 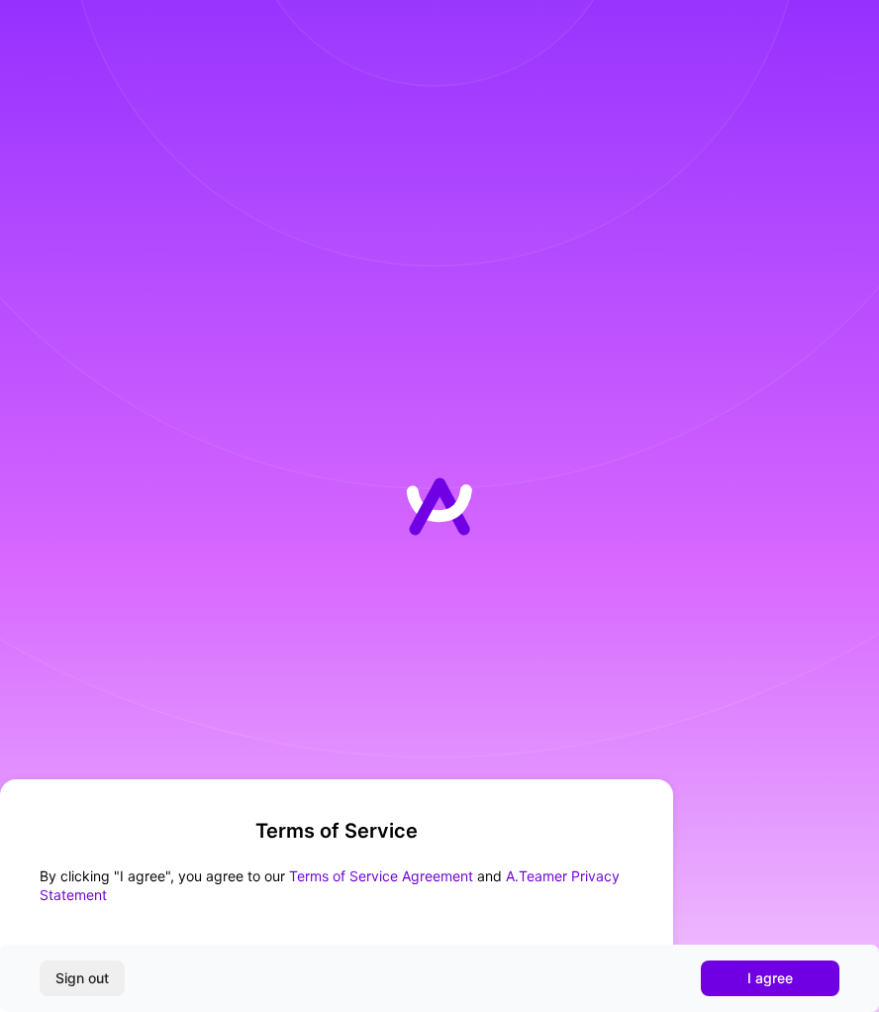 I want to click on span: Sign out, so click(x=82, y=978).